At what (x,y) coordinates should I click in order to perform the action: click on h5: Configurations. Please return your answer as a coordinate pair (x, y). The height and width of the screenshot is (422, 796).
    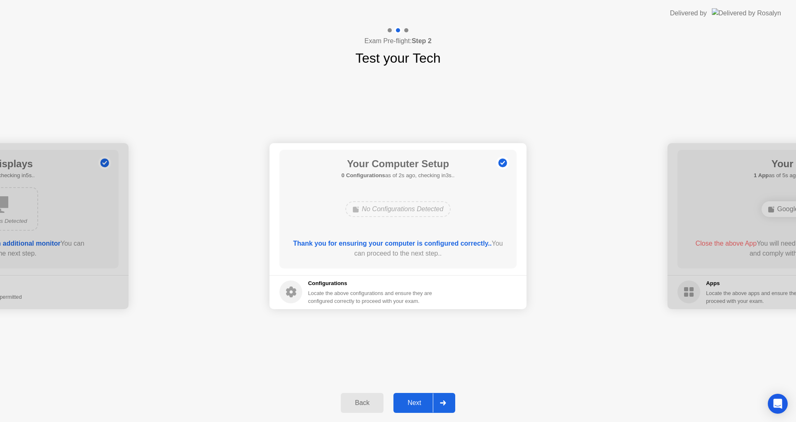
    Looking at the image, I should click on (371, 283).